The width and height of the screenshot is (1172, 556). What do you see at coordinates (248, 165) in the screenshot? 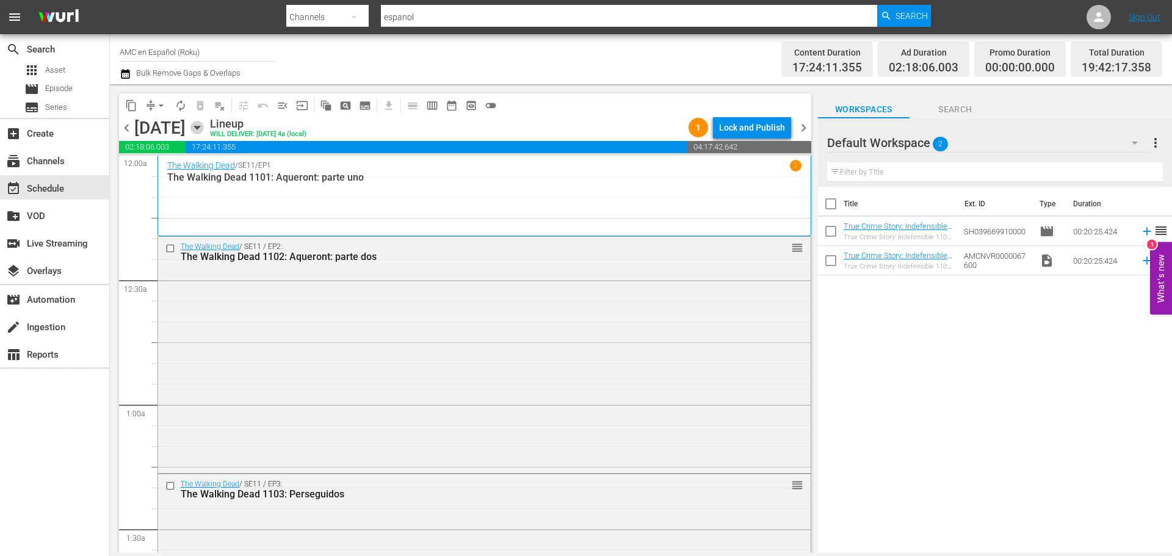
I see `p: SE11 /` at bounding box center [248, 165].